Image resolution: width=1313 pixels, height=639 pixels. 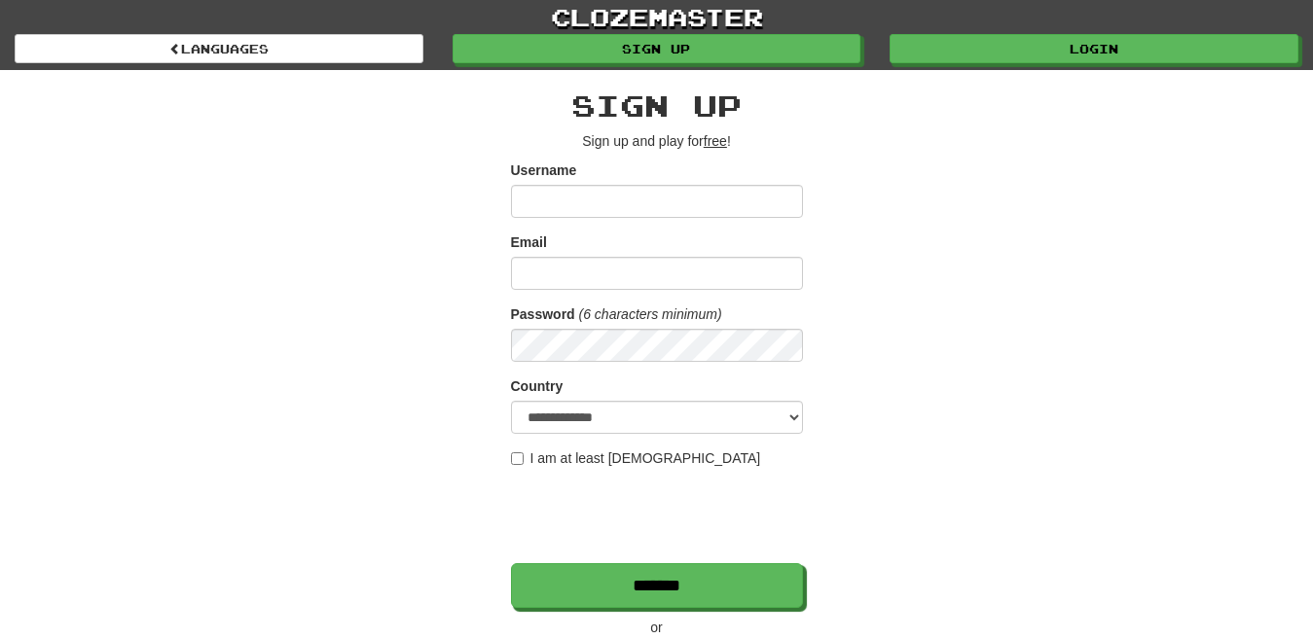 I want to click on label: Username, so click(x=544, y=170).